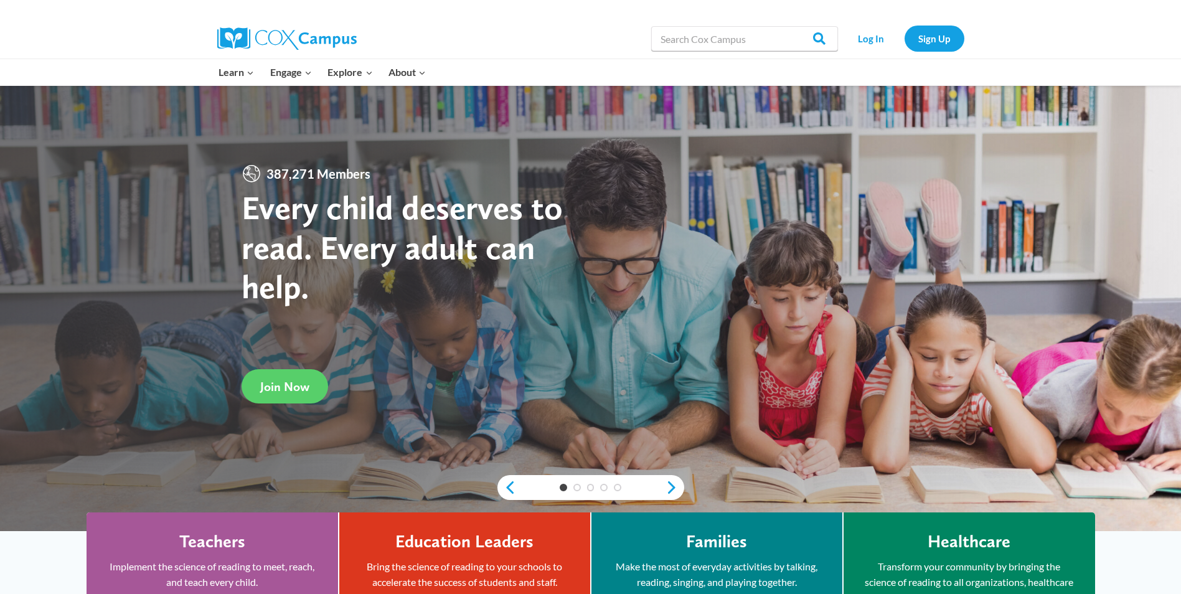 The width and height of the screenshot is (1181, 594). Describe the element at coordinates (717, 574) in the screenshot. I see `p: Make the most of everyday activities by talking, reading, singing, and playing together.` at that location.